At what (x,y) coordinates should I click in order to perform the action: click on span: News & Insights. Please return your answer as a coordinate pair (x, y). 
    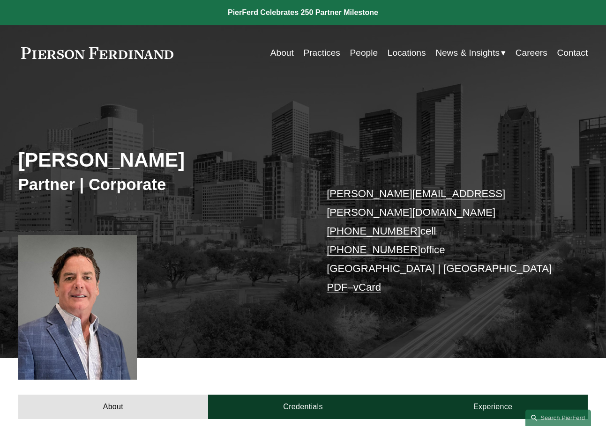
    Looking at the image, I should click on (467, 53).